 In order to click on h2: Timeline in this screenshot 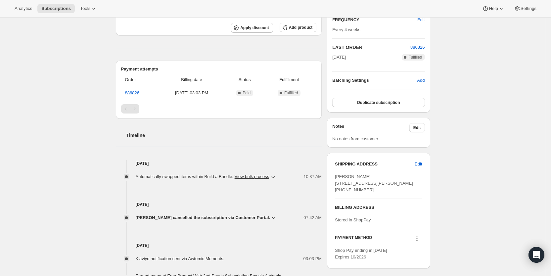, I will do `click(224, 135)`.